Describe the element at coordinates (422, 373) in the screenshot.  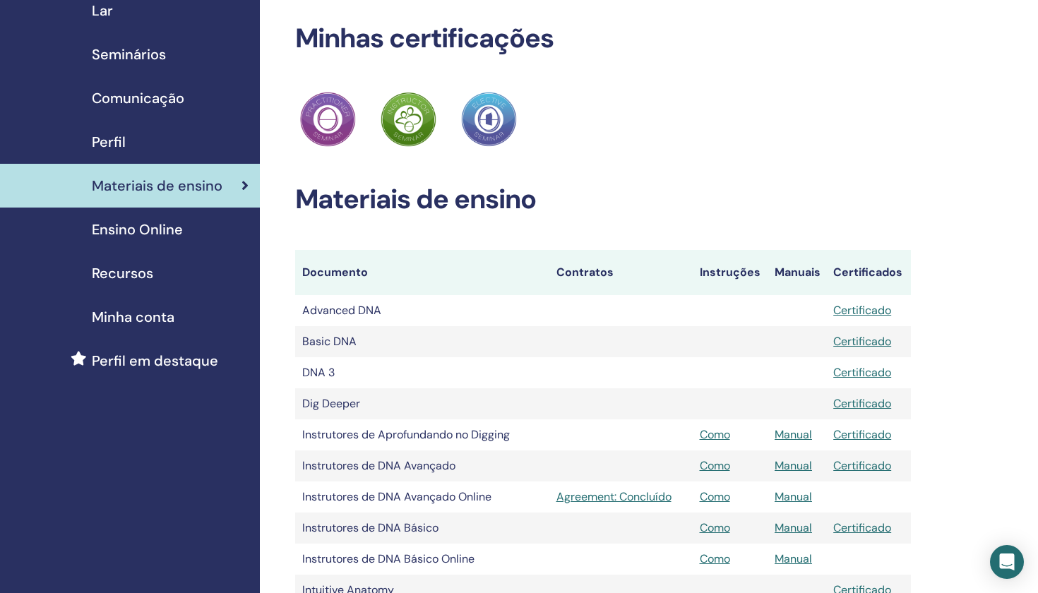
I see `td: DNA 3` at that location.